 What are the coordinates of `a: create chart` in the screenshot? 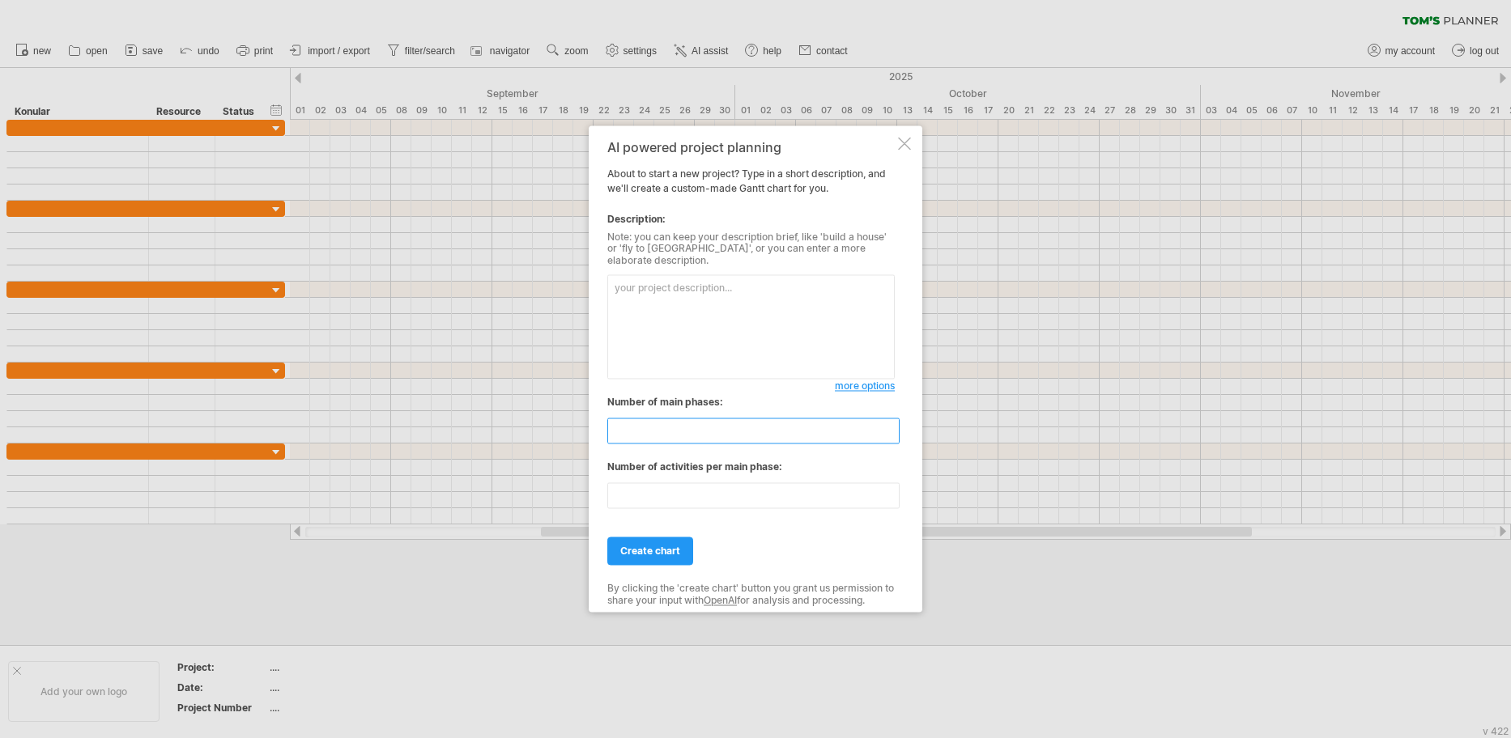 It's located at (650, 551).